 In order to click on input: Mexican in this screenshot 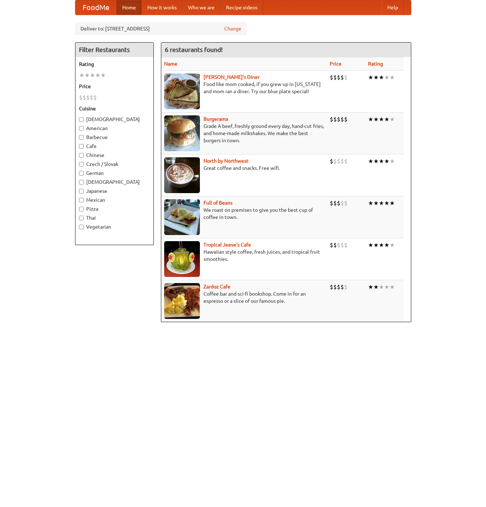, I will do `click(81, 200)`.